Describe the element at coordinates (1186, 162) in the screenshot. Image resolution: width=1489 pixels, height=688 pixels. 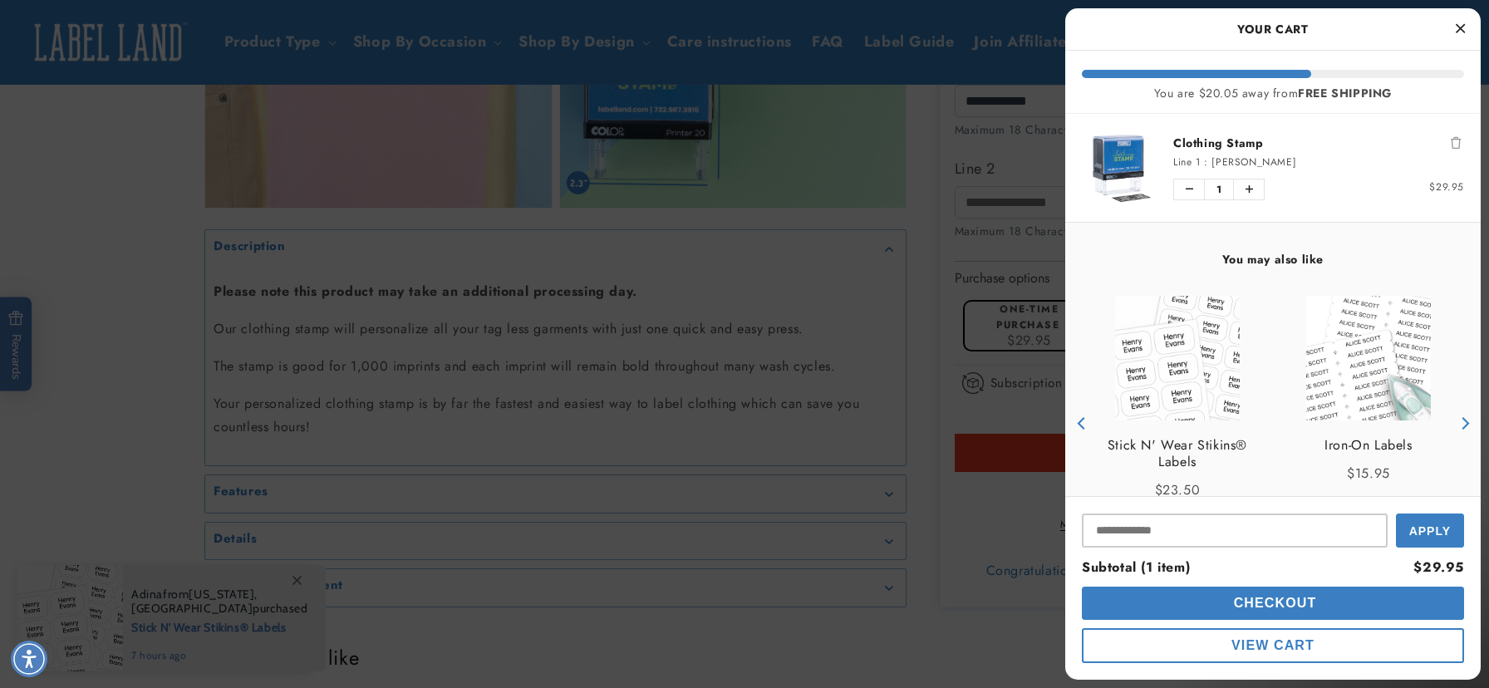
I see `span: Line 1` at that location.